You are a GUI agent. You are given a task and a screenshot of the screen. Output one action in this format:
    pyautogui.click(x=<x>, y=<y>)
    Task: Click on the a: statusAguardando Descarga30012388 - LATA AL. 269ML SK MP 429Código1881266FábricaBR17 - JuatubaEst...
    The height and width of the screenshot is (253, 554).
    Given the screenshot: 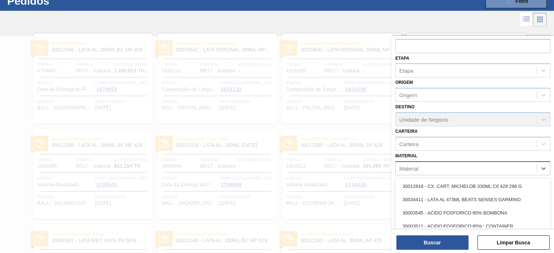 What is the action you would take?
    pyautogui.click(x=463, y=79)
    